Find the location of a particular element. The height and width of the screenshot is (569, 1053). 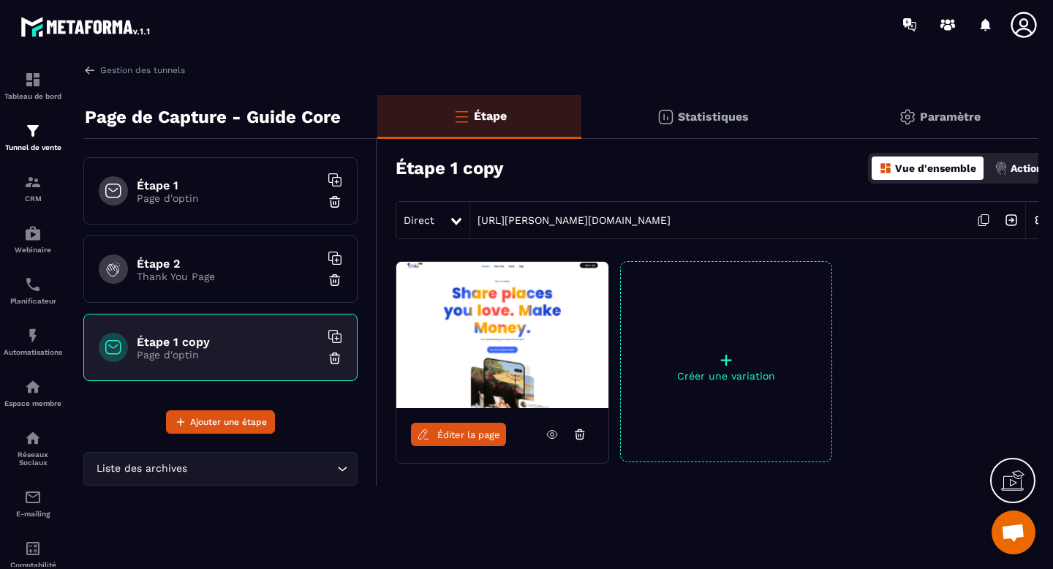

p: Espace membre is located at coordinates (33, 403).